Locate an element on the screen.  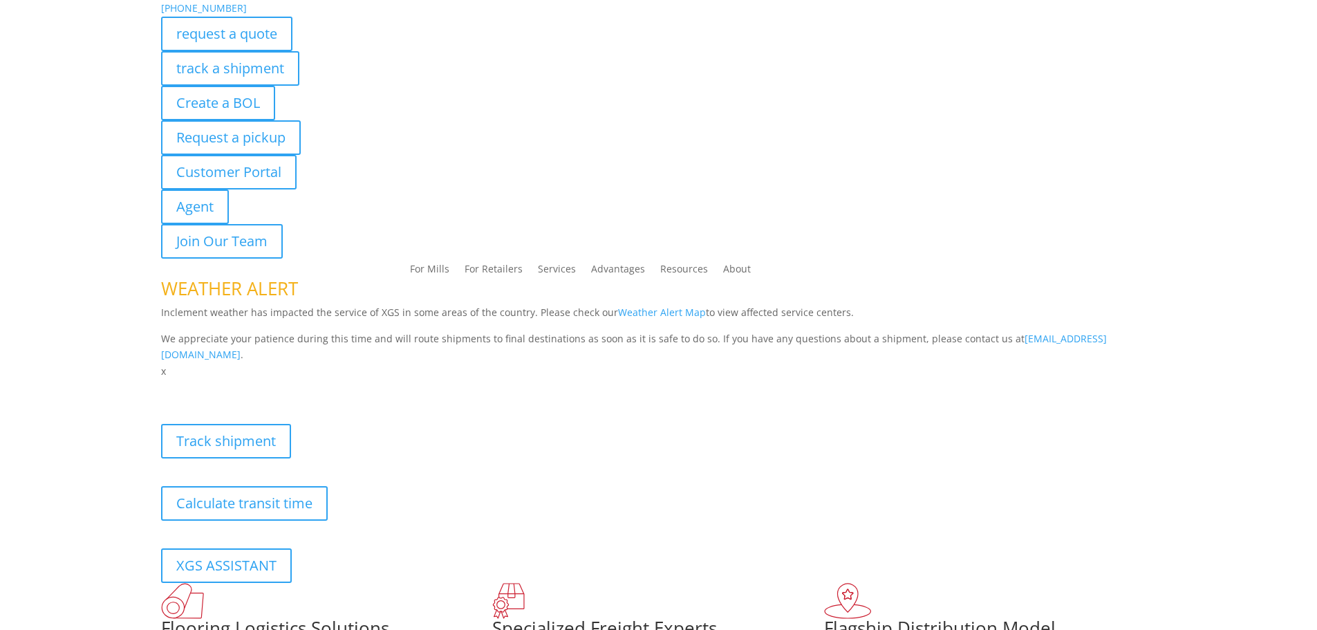
a: For Mills is located at coordinates (429, 272).